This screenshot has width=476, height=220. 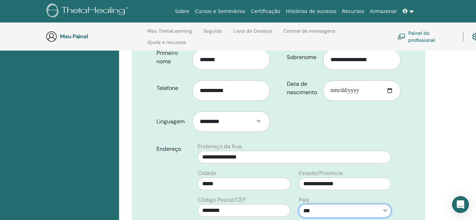 I want to click on font: Meu Painel, so click(x=74, y=36).